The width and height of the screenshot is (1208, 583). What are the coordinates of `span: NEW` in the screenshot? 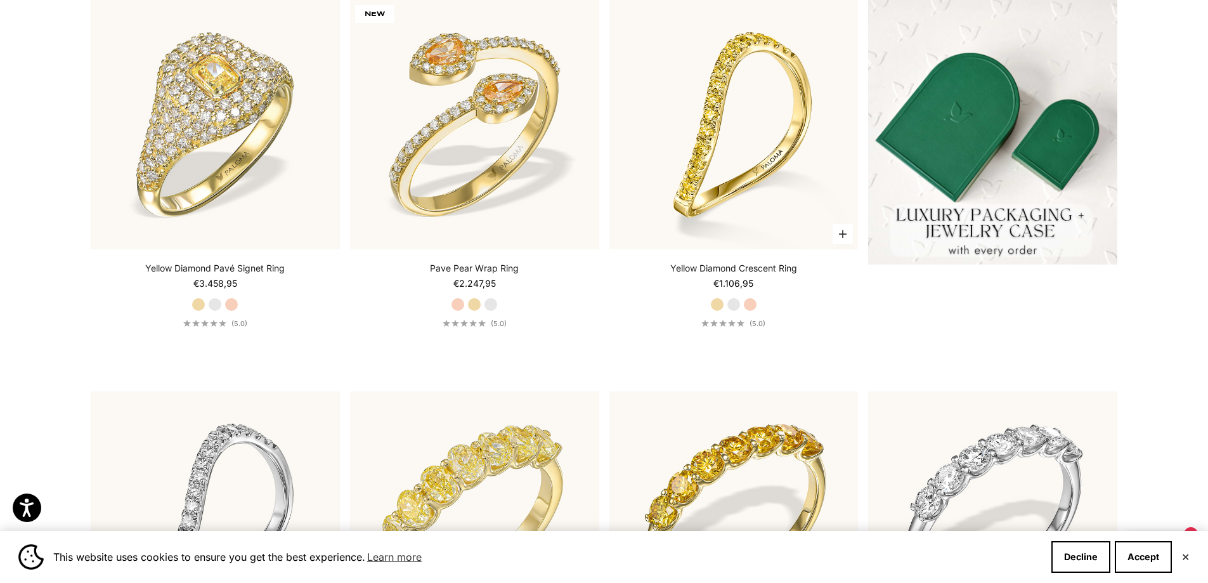 It's located at (375, 14).